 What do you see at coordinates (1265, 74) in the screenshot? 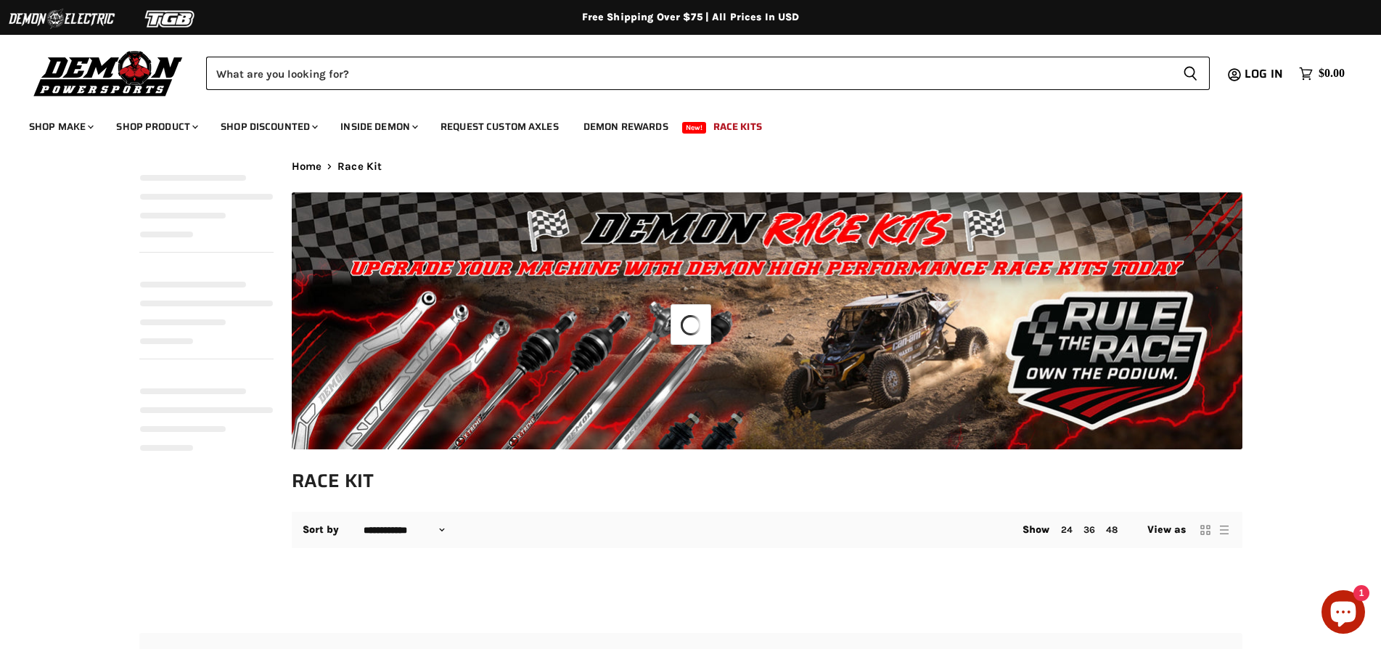
I see `a: Log in` at bounding box center [1265, 74].